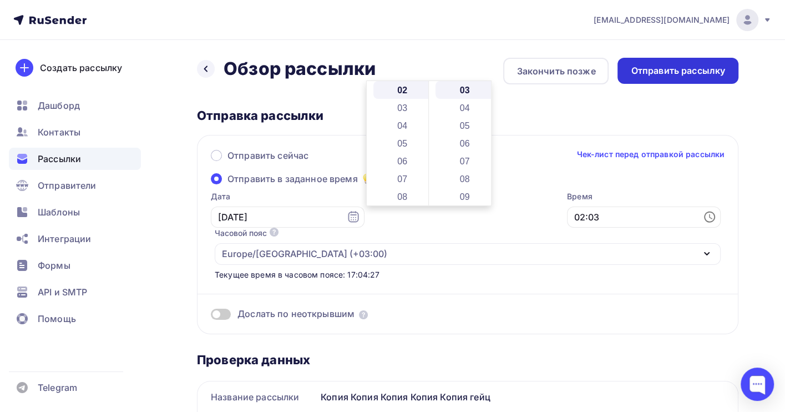  Describe the element at coordinates (268, 155) in the screenshot. I see `span: Отправить сейчас` at that location.